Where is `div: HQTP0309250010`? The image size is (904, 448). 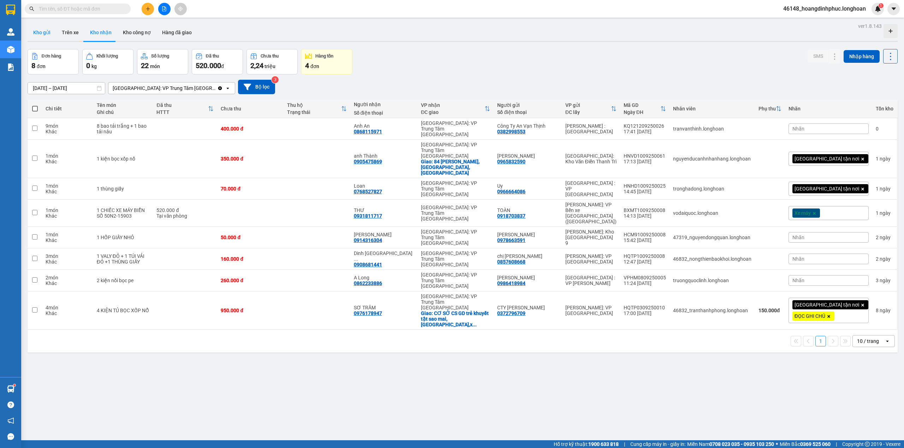 div: HQTP0309250010 is located at coordinates (644, 308).